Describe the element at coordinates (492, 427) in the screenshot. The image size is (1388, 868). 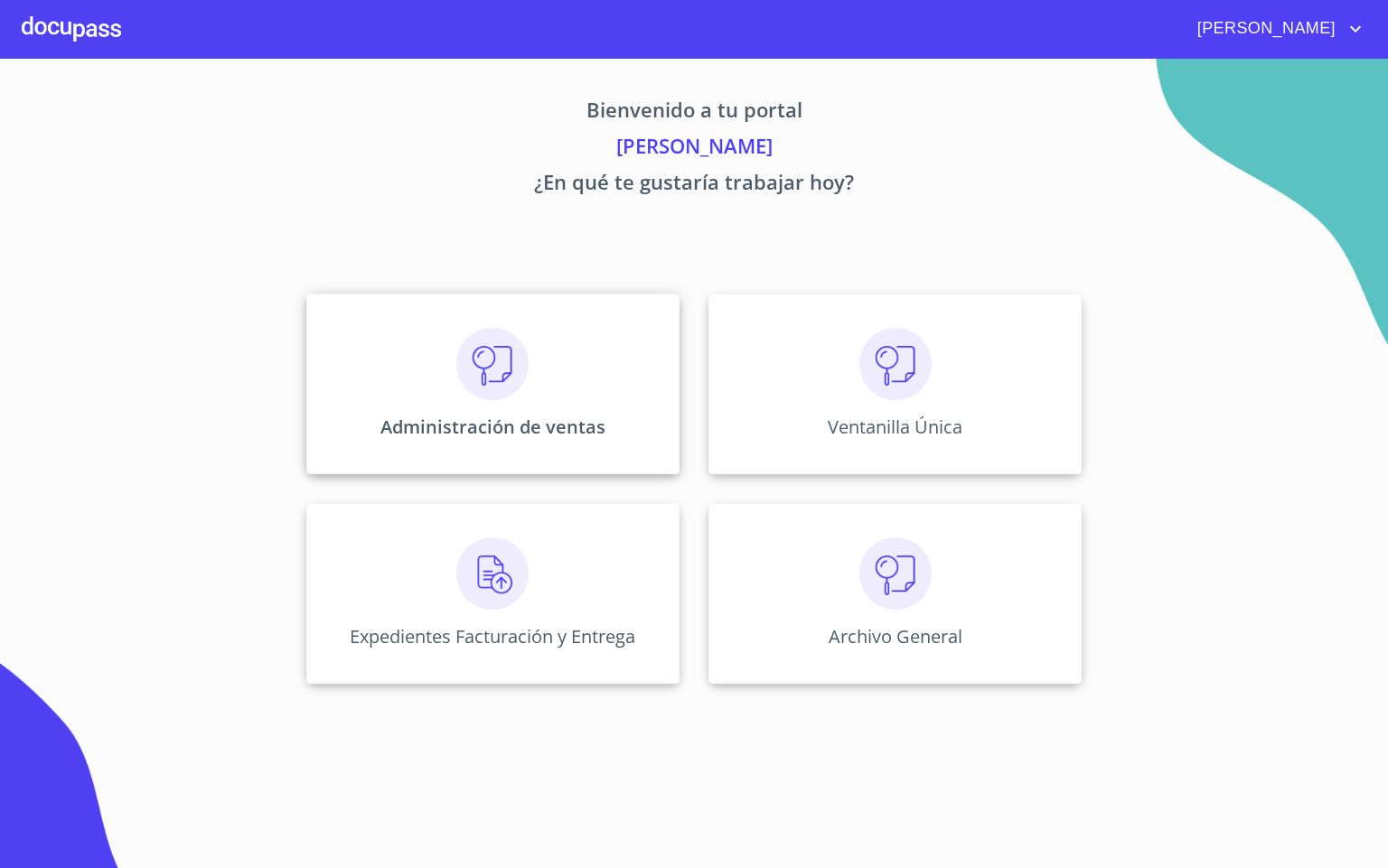
I see `p: Administración de ventas` at that location.